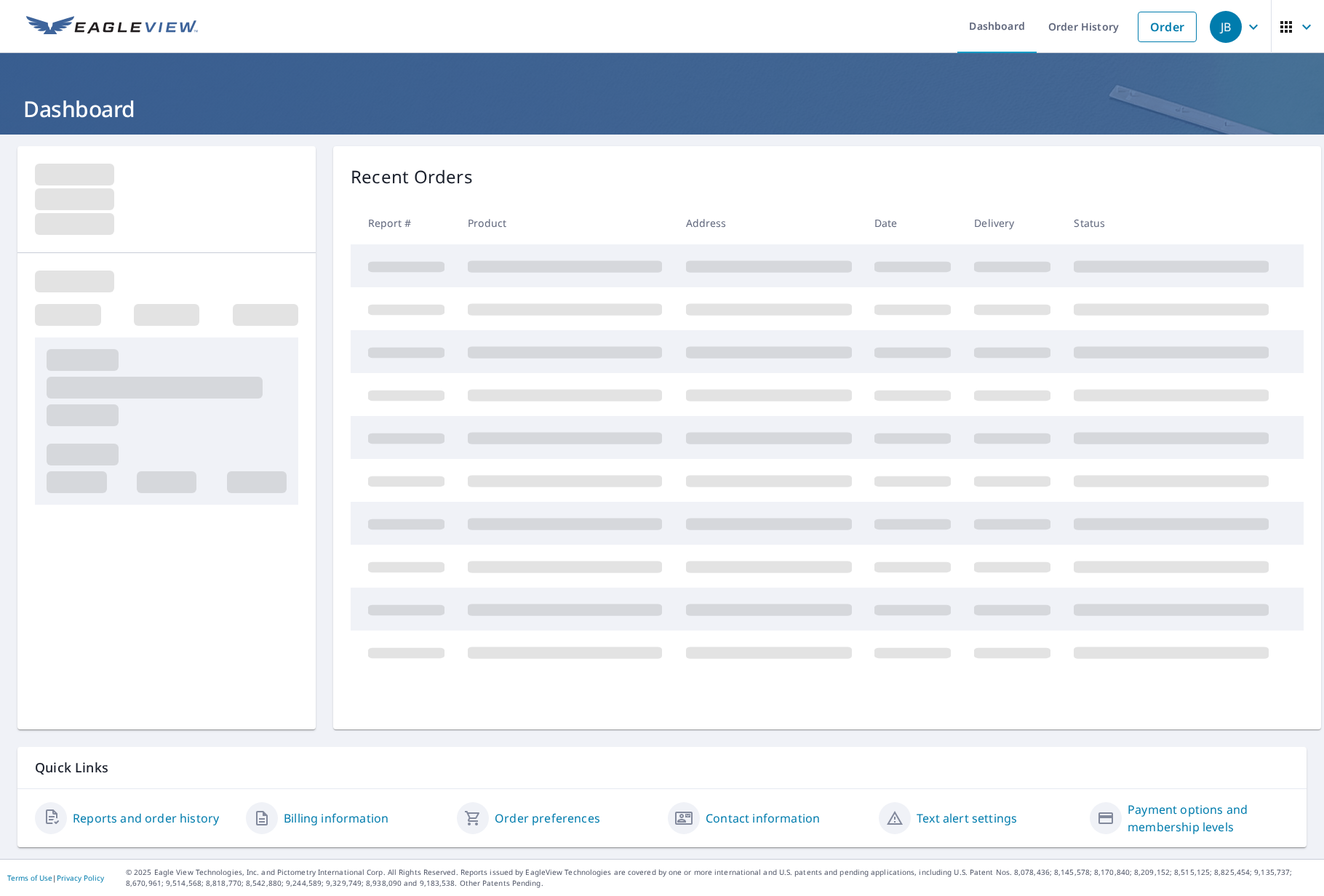  I want to click on th: Address, so click(769, 222).